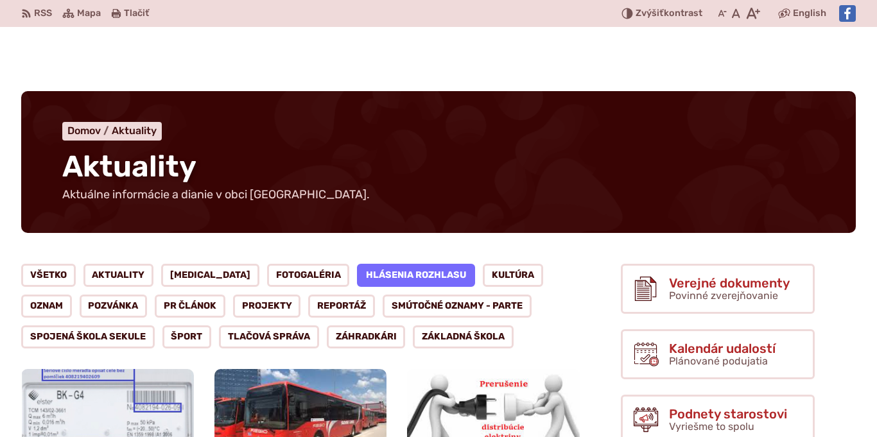  I want to click on span: Kalendár udalostí, so click(722, 349).